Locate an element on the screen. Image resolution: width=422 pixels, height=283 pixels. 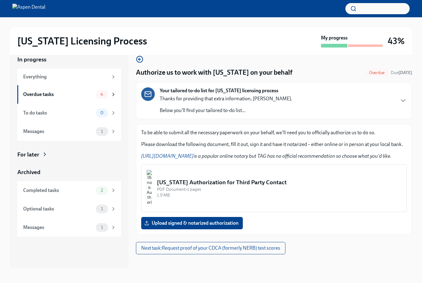
a: Archived is located at coordinates (69, 172).